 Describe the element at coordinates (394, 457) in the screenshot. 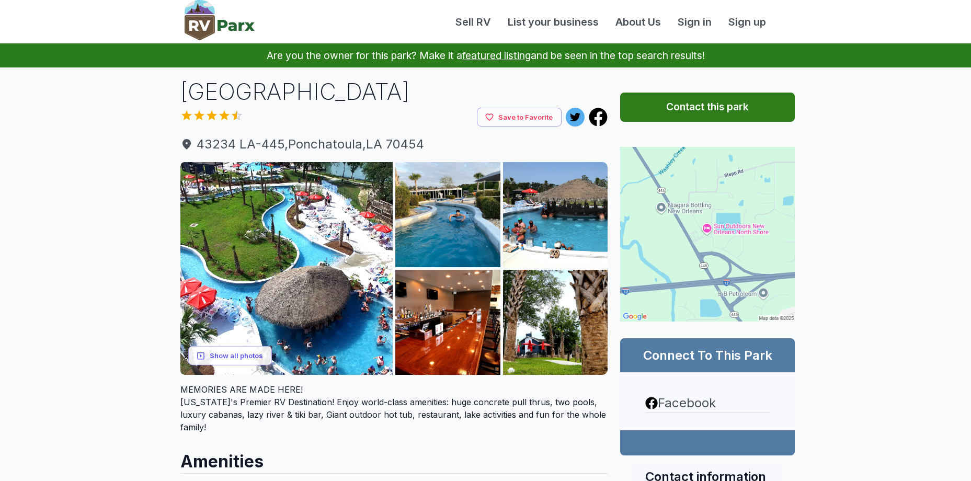

I see `h2: Amenities` at that location.